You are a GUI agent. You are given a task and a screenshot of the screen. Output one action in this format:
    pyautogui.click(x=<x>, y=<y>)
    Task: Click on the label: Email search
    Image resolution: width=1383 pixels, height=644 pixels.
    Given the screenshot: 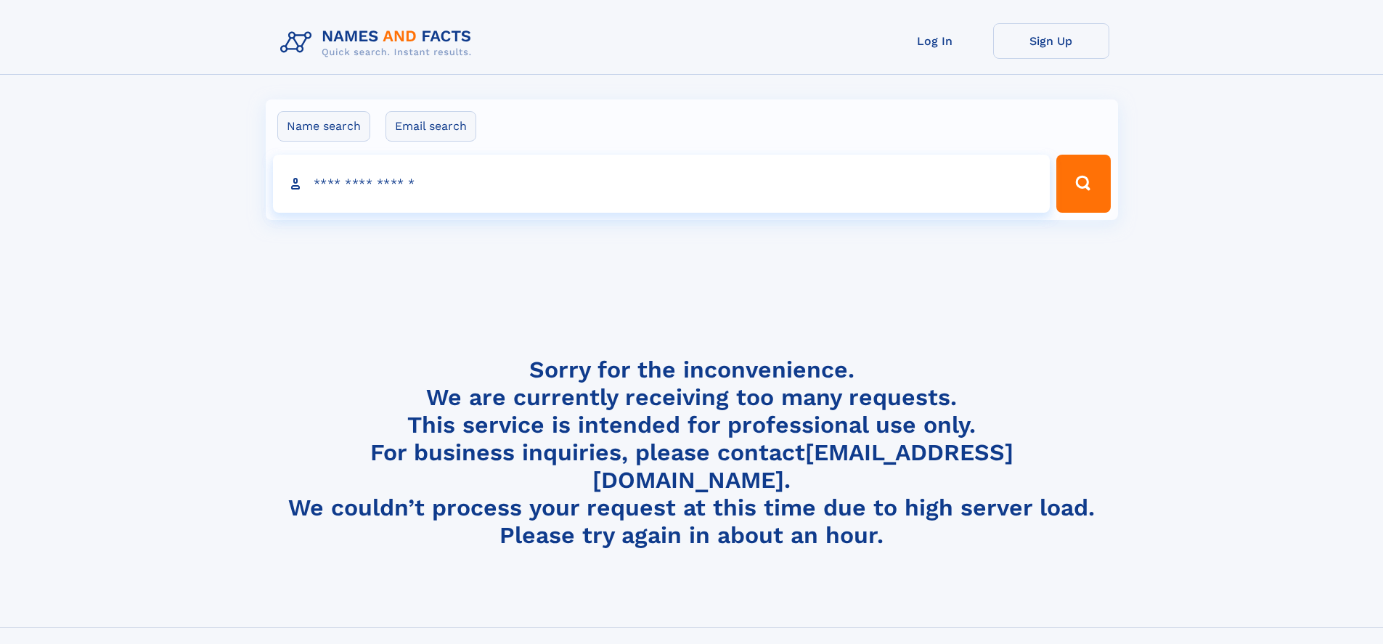 What is the action you would take?
    pyautogui.click(x=431, y=126)
    